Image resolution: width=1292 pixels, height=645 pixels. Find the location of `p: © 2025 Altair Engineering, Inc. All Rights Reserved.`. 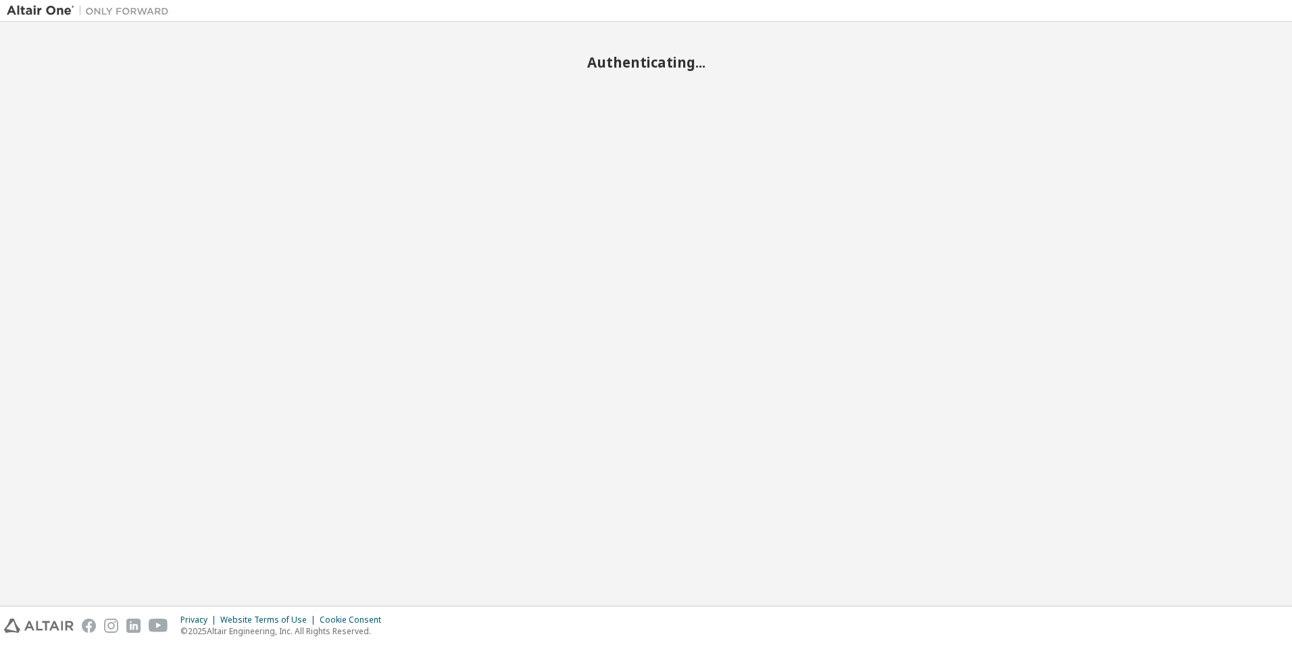

p: © 2025 Altair Engineering, Inc. All Rights Reserved. is located at coordinates (284, 630).